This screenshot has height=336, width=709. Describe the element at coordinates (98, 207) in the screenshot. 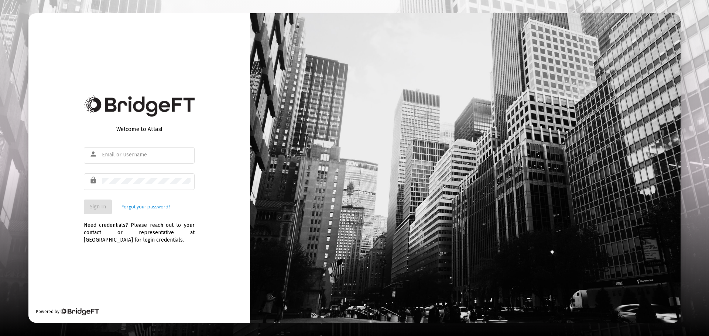

I see `button: Sign In` at that location.